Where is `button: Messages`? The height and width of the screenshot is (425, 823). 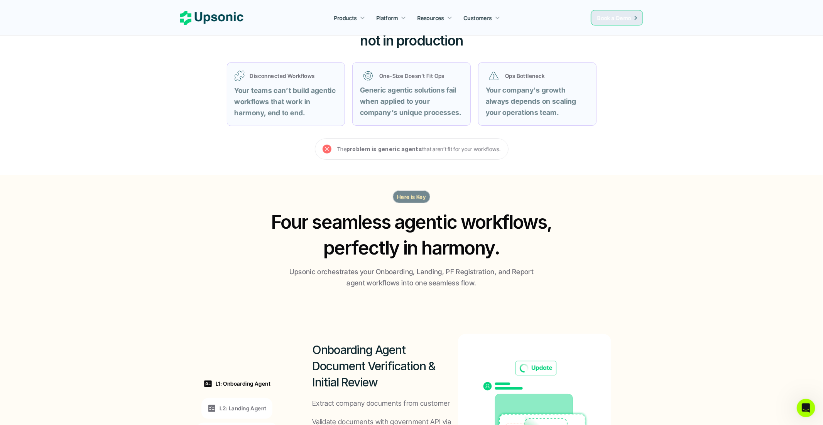 button: Messages is located at coordinates (116, 256).